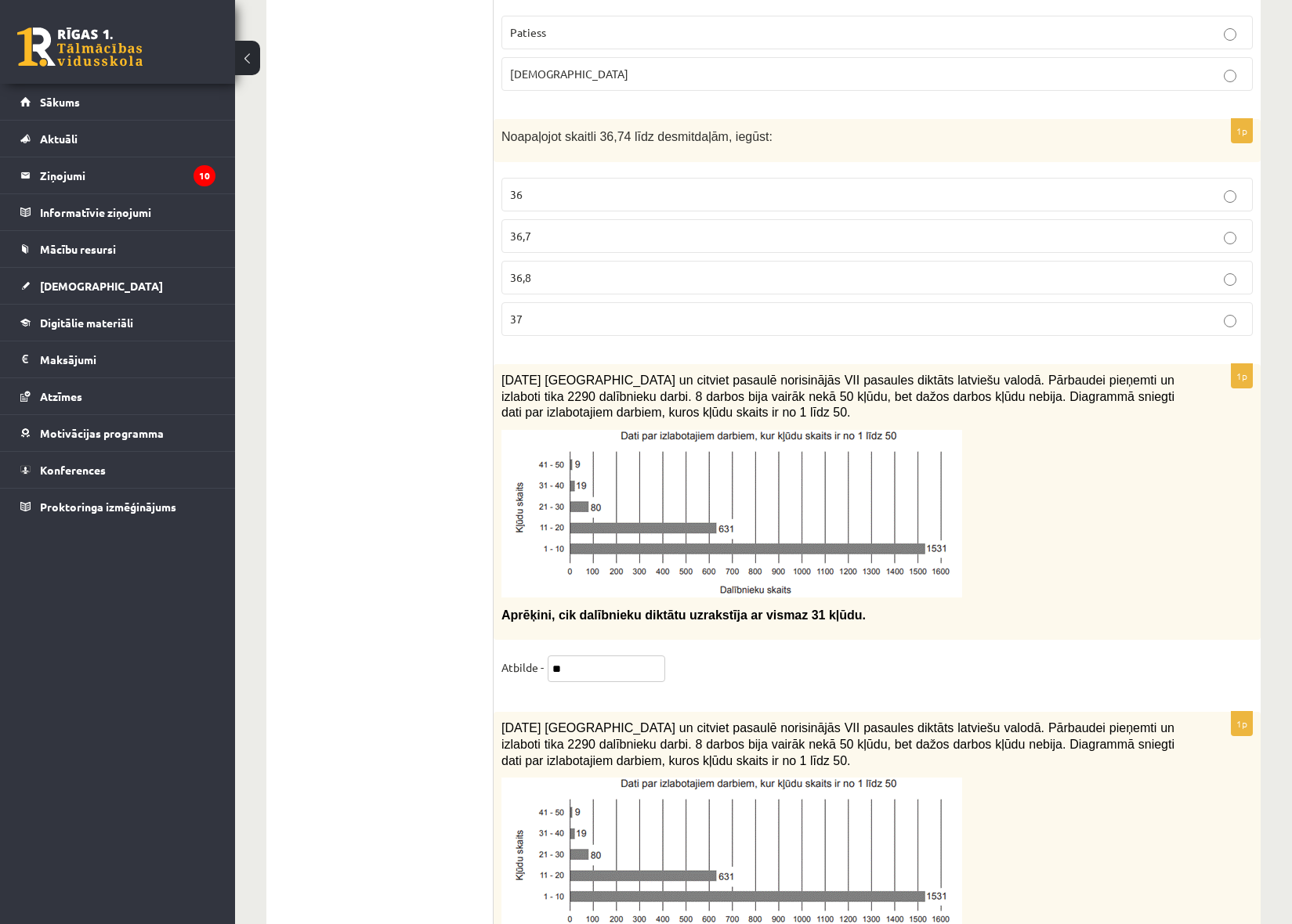  Describe the element at coordinates (118, 249) in the screenshot. I see `a: Mācību resursi` at that location.